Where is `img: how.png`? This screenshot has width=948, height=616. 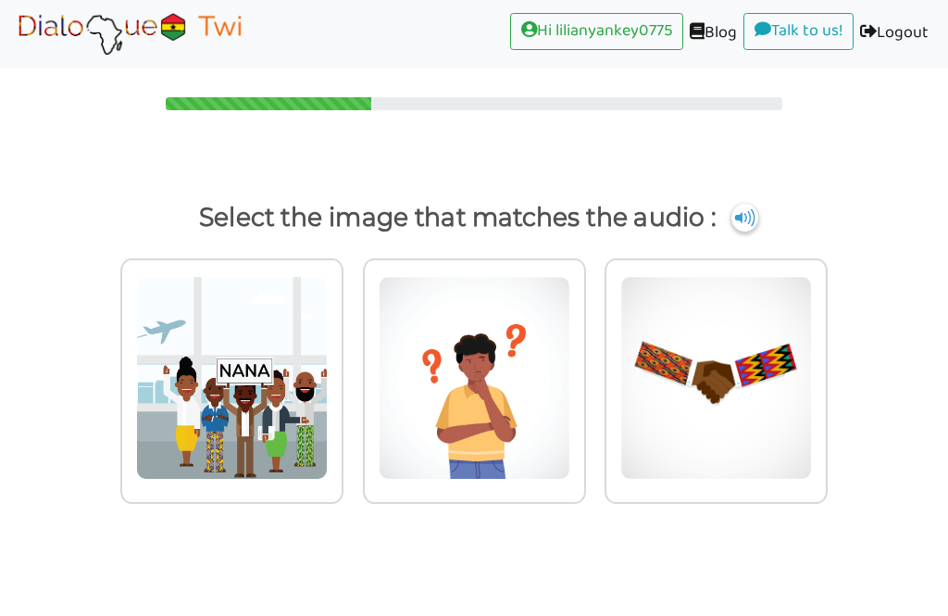 img: how.png is located at coordinates (474, 378).